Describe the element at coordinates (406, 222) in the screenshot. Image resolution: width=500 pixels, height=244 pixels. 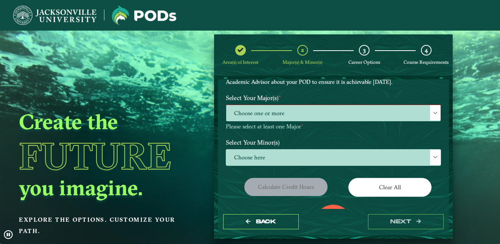
I see `button: next` at that location.